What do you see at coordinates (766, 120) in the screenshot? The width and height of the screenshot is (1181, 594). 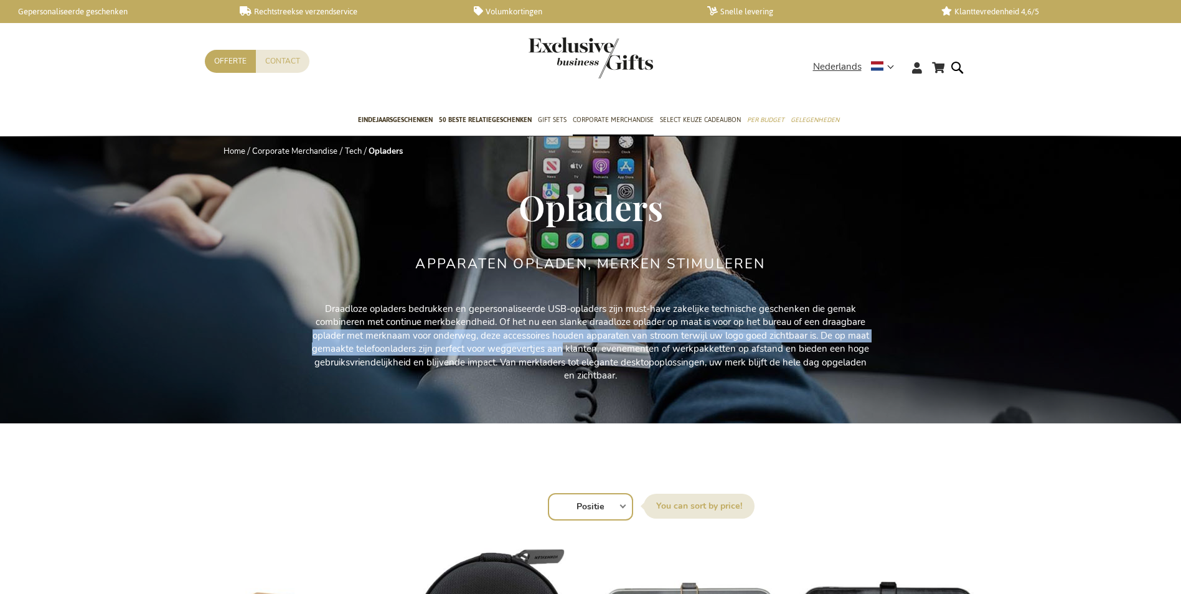 I see `span: Per Budget` at bounding box center [766, 120].